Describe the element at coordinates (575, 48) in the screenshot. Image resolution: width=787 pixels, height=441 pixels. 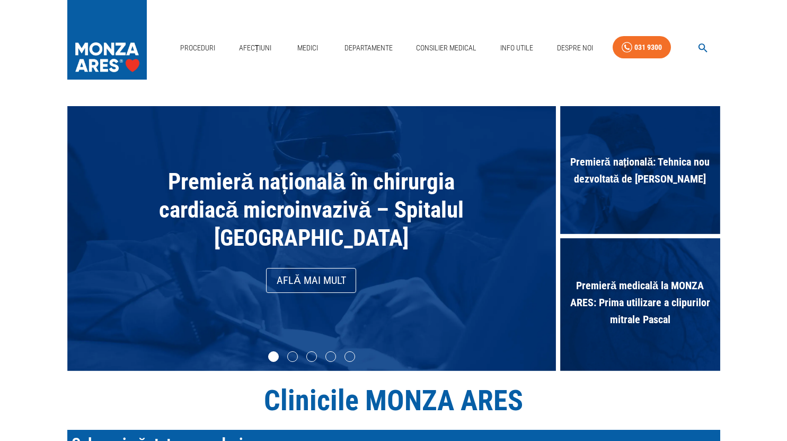
I see `a: Despre Noi` at that location.